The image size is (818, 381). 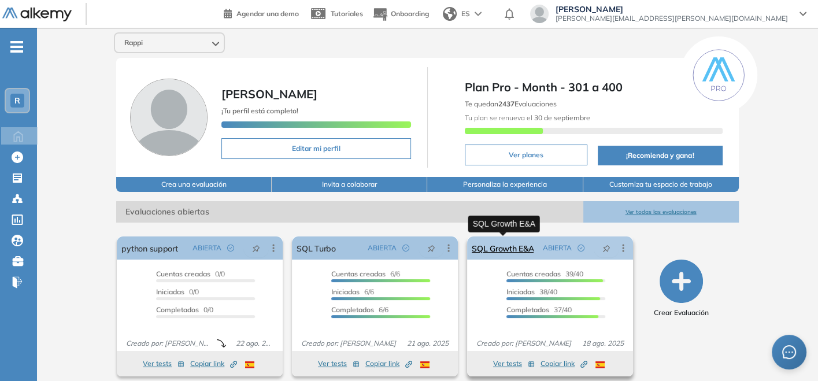 I want to click on span: 18 ago. 2025, so click(x=603, y=343).